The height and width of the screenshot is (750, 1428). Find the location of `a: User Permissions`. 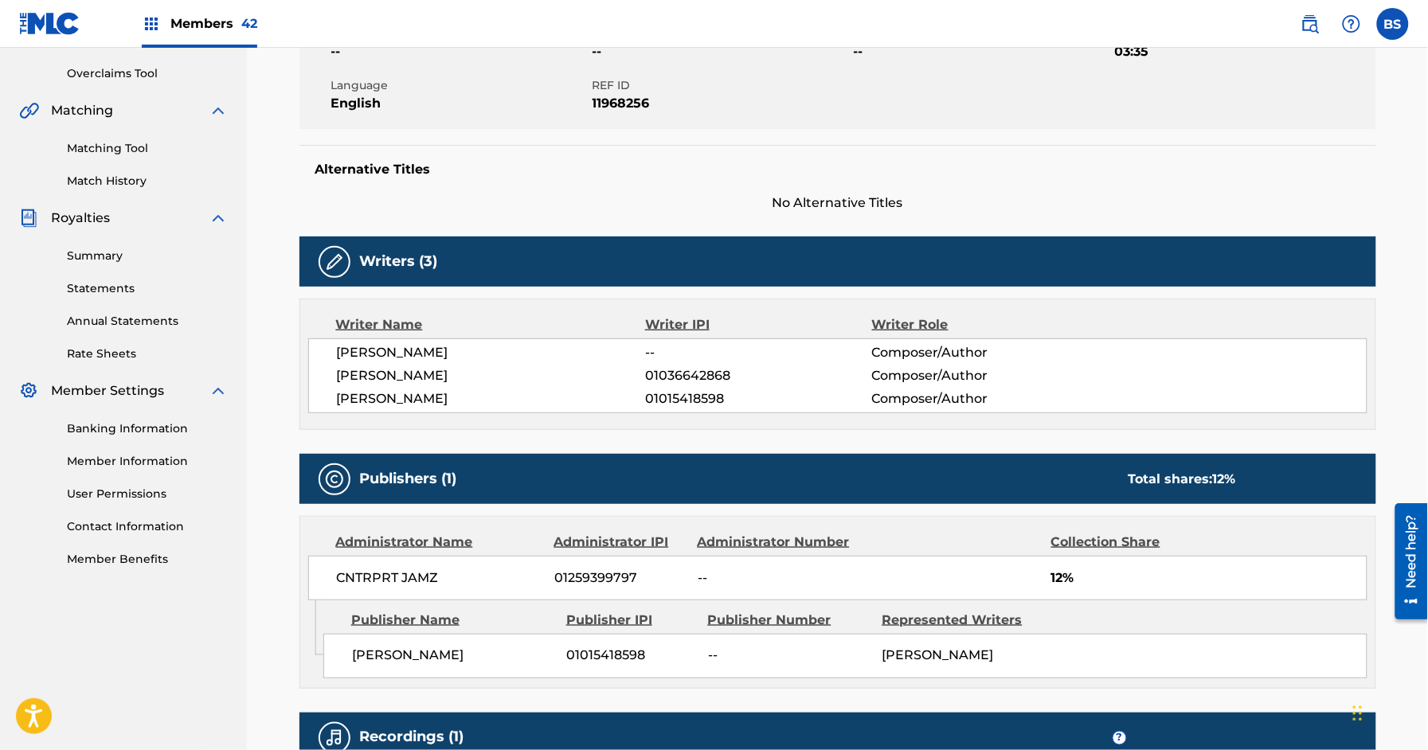

a: User Permissions is located at coordinates (147, 494).